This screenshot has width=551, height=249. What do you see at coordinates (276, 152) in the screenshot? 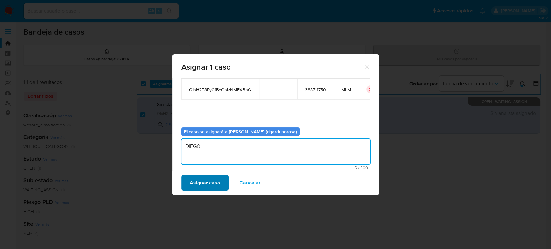
I see `textarea: DIEGO` at bounding box center [276, 152].